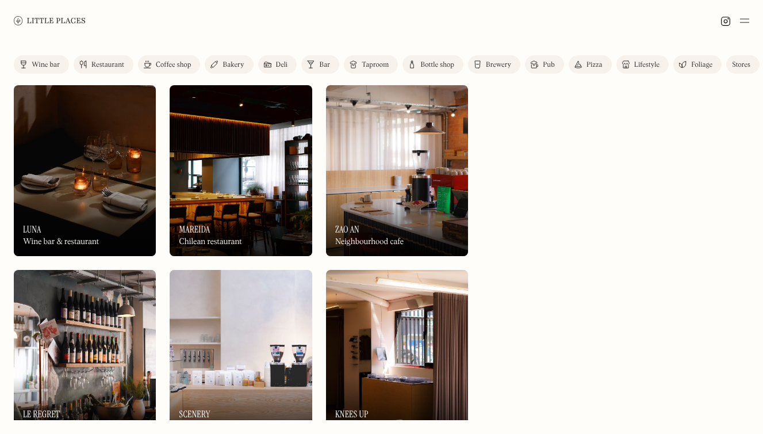 The height and width of the screenshot is (434, 763). What do you see at coordinates (437, 65) in the screenshot?
I see `div: Bottle shop` at bounding box center [437, 65].